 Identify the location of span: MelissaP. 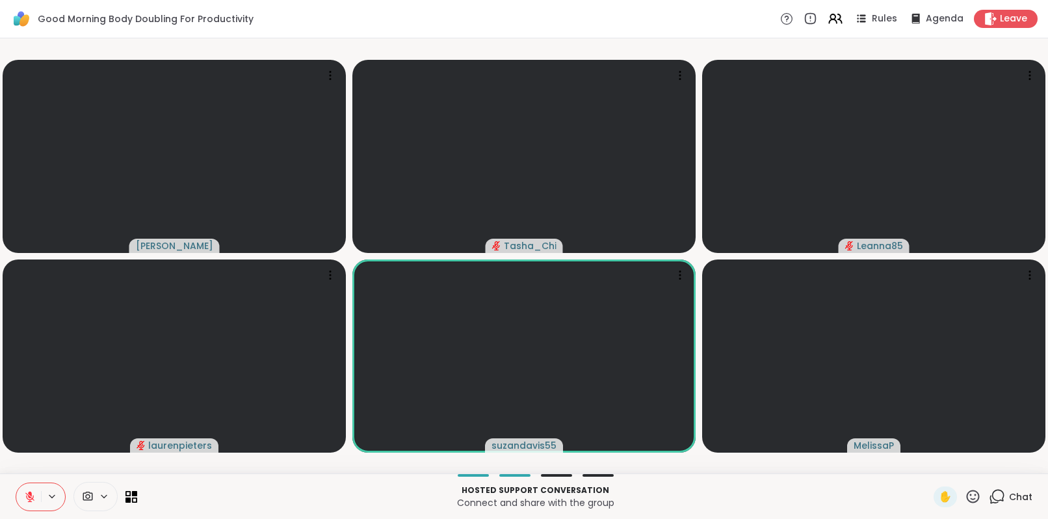
(874, 445).